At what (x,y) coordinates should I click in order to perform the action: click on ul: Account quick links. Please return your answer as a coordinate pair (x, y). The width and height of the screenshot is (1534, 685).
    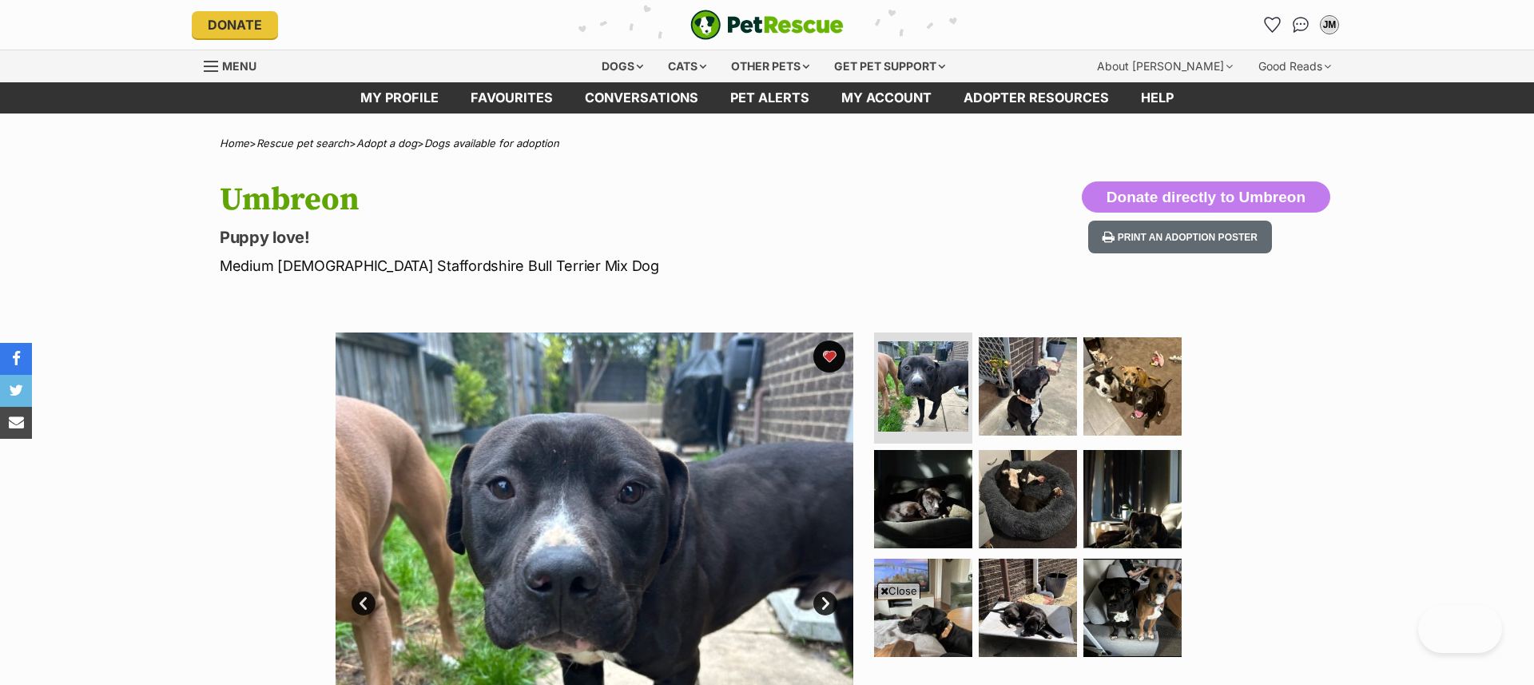
    Looking at the image, I should click on (1301, 25).